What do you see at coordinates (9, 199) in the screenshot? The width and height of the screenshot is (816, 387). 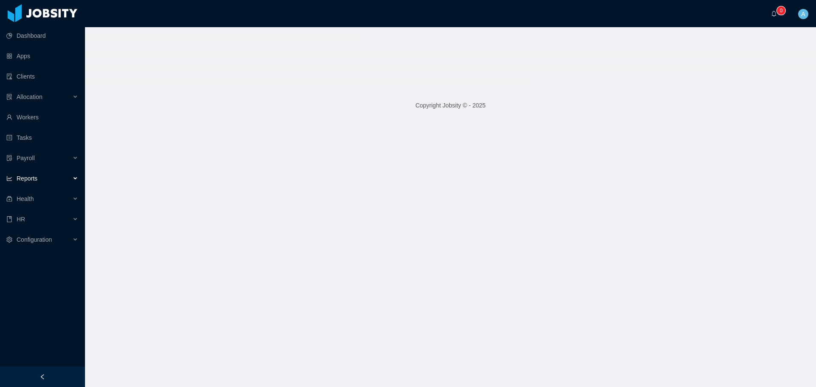 I see `i: icon: medicine-box` at bounding box center [9, 199].